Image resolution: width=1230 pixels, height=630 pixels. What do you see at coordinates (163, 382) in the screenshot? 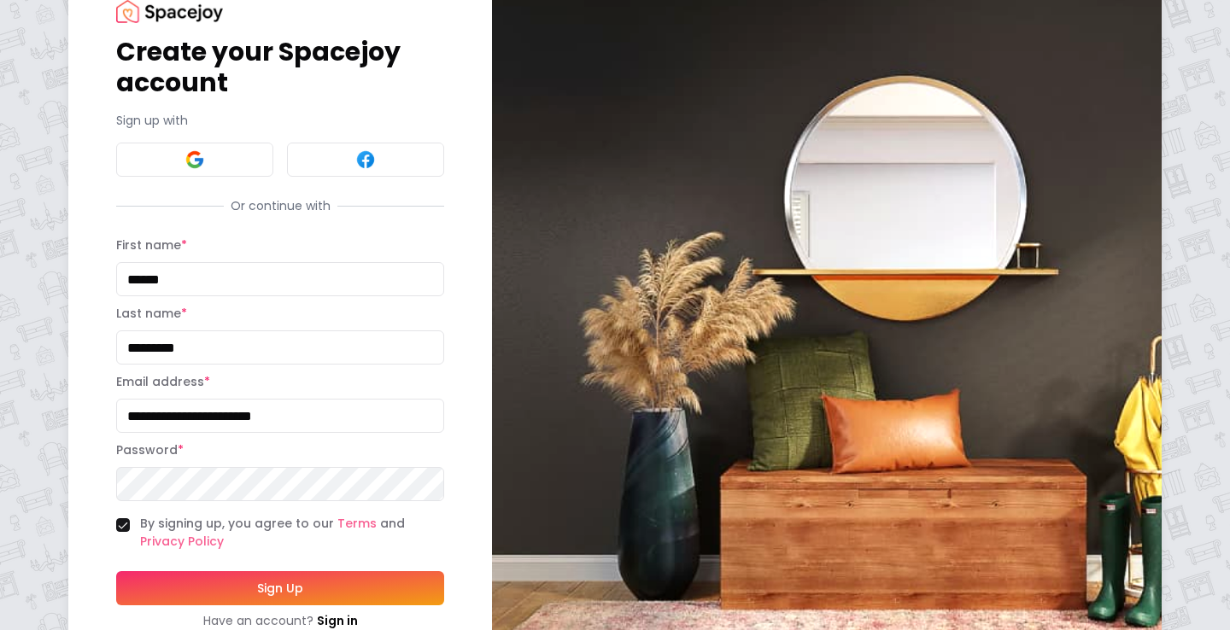
I see `label: Email address` at bounding box center [163, 382].